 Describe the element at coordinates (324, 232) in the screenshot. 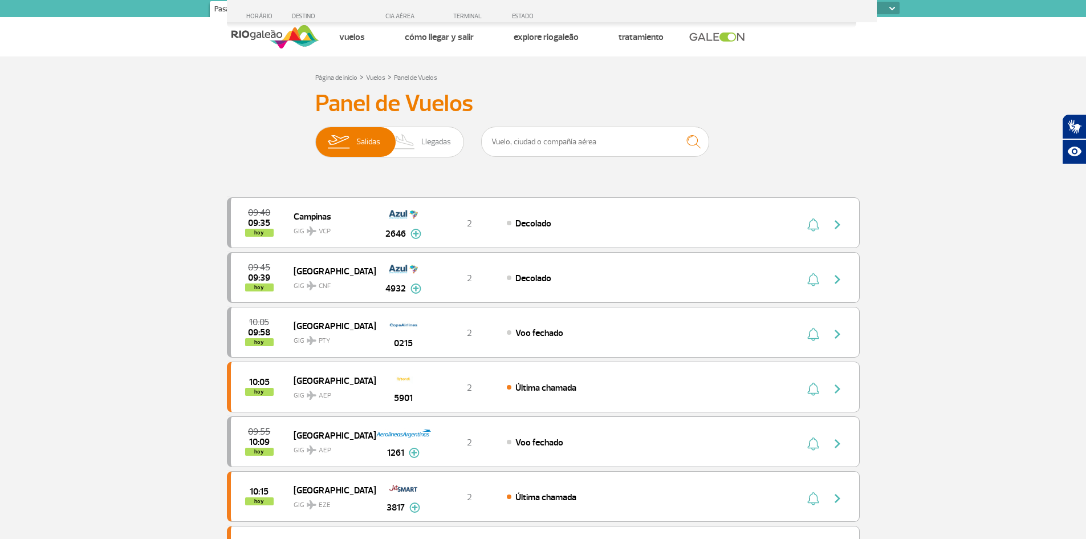

I see `span: VCP` at that location.